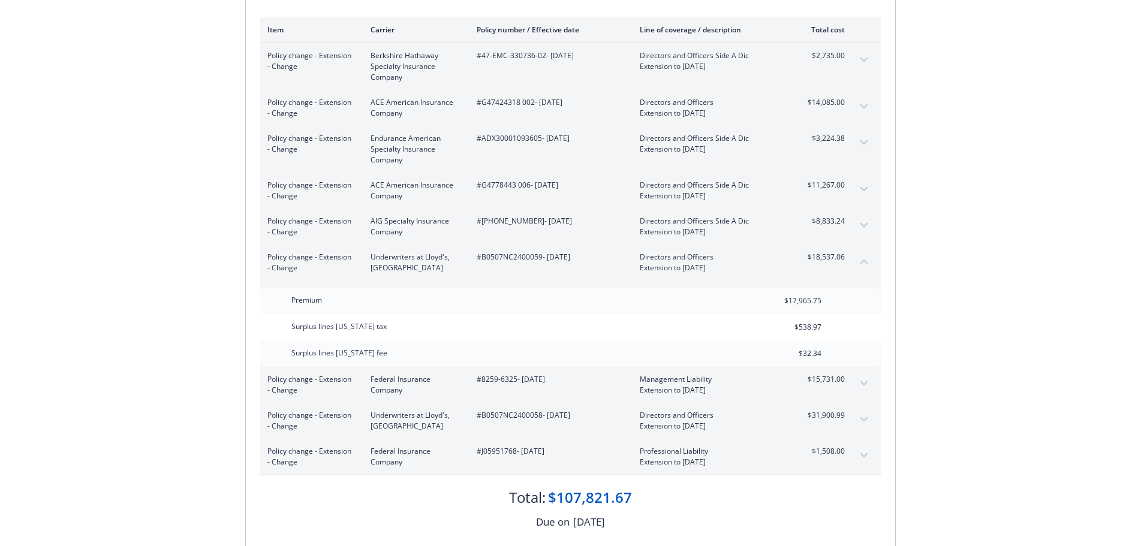  I want to click on div: Line of coverage / description, so click(710, 29).